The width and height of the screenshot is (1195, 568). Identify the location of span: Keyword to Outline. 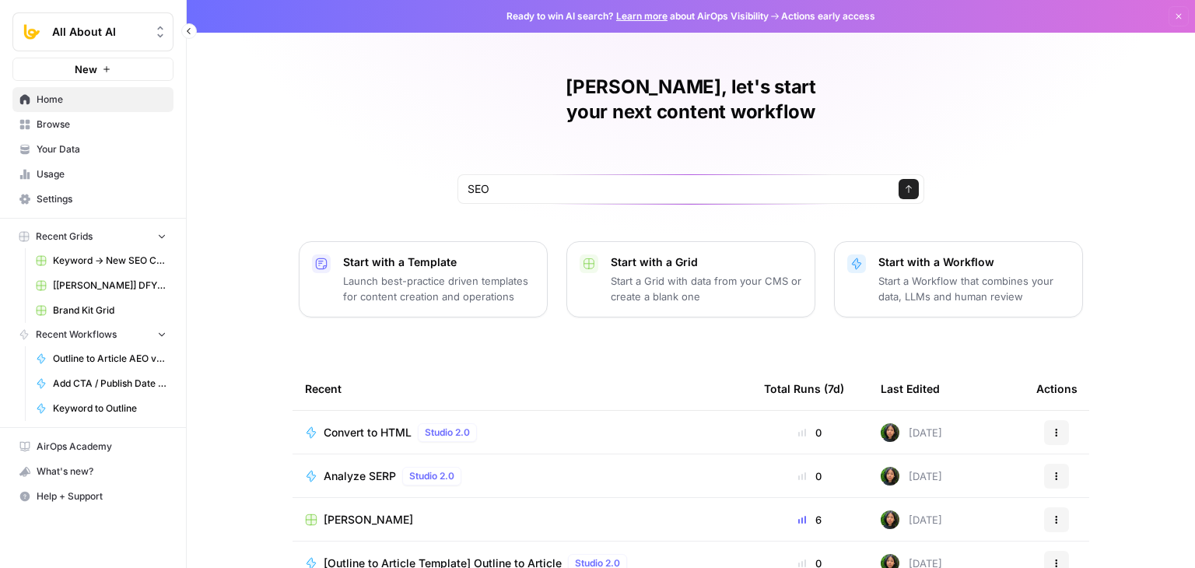
(110, 409).